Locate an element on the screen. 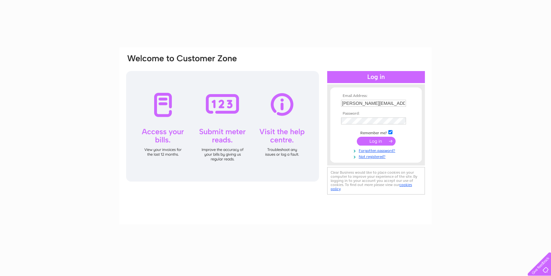 The width and height of the screenshot is (551, 276). th: Email Address: is located at coordinates (376, 96).